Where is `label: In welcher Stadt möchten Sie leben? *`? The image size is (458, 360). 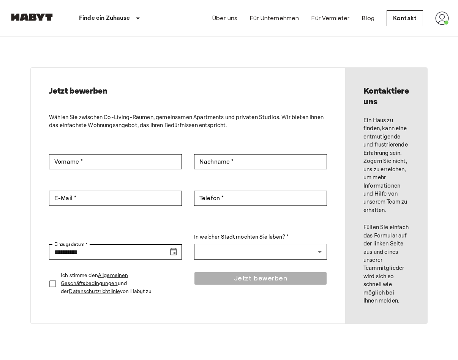
label: In welcher Stadt möchten Sie leben? * is located at coordinates (261, 237).